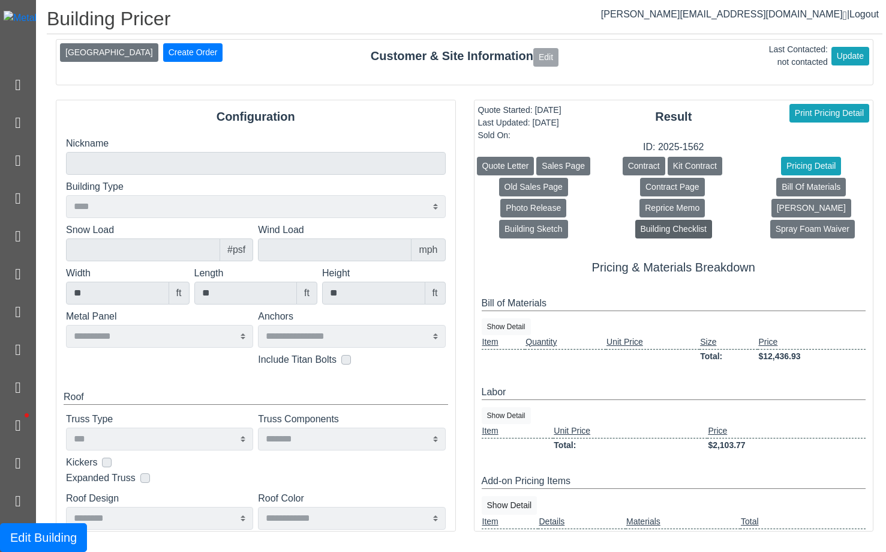  What do you see at coordinates (465, 20) in the screenshot?
I see `h1: Building Pricer` at bounding box center [465, 20].